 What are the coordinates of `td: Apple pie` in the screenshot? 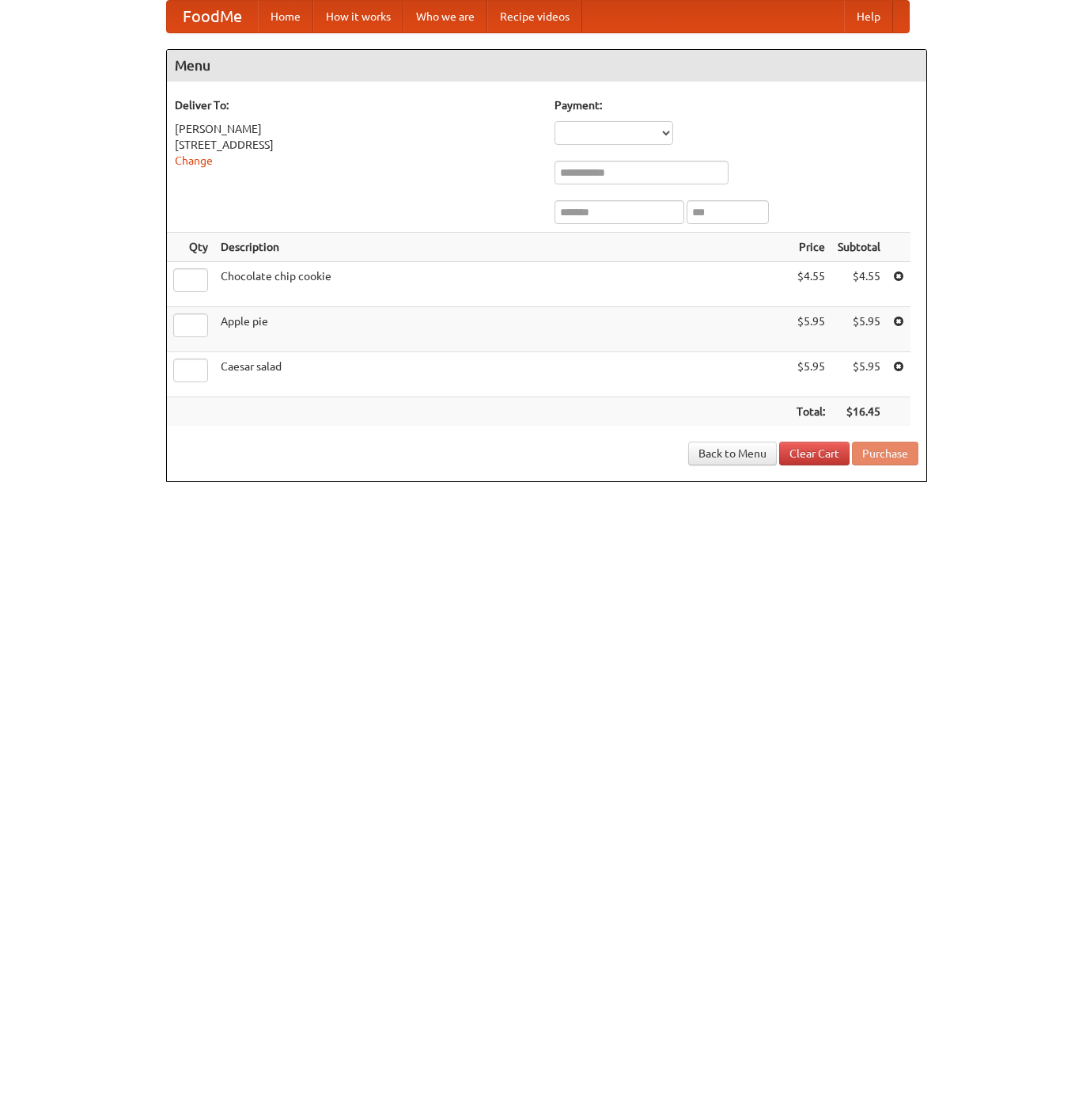 It's located at (502, 329).